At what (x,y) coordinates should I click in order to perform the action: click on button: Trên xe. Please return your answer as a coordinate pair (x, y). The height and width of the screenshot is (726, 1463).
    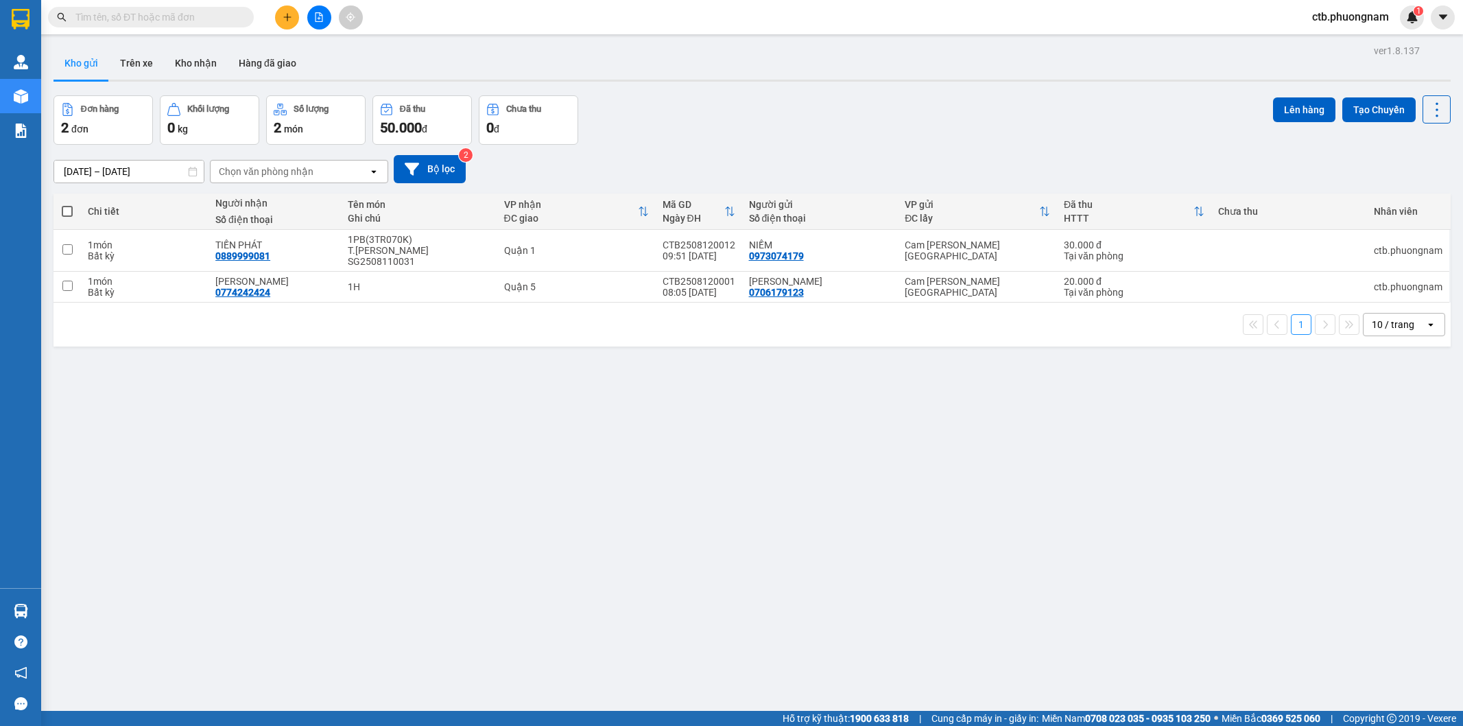
    Looking at the image, I should click on (137, 63).